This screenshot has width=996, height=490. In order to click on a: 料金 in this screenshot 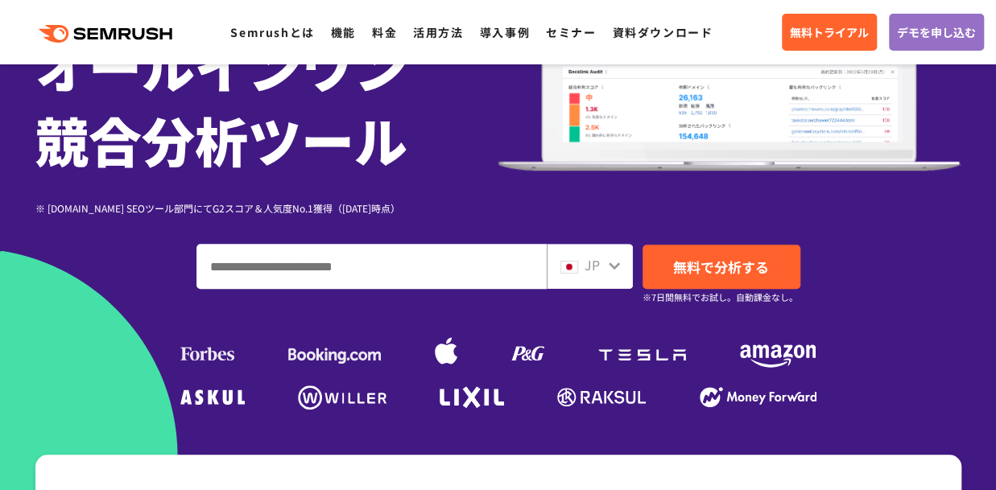, I will do `click(384, 32)`.